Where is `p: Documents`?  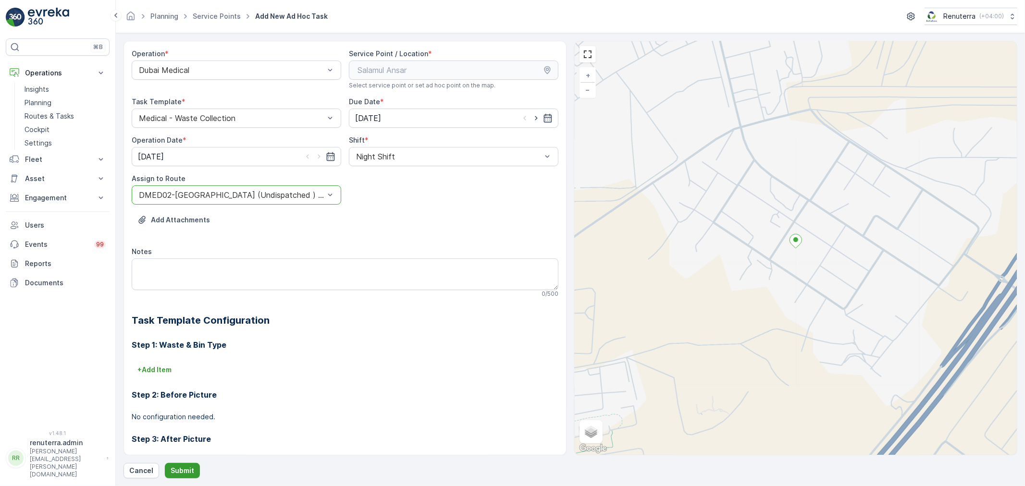
p: Documents is located at coordinates (65, 283).